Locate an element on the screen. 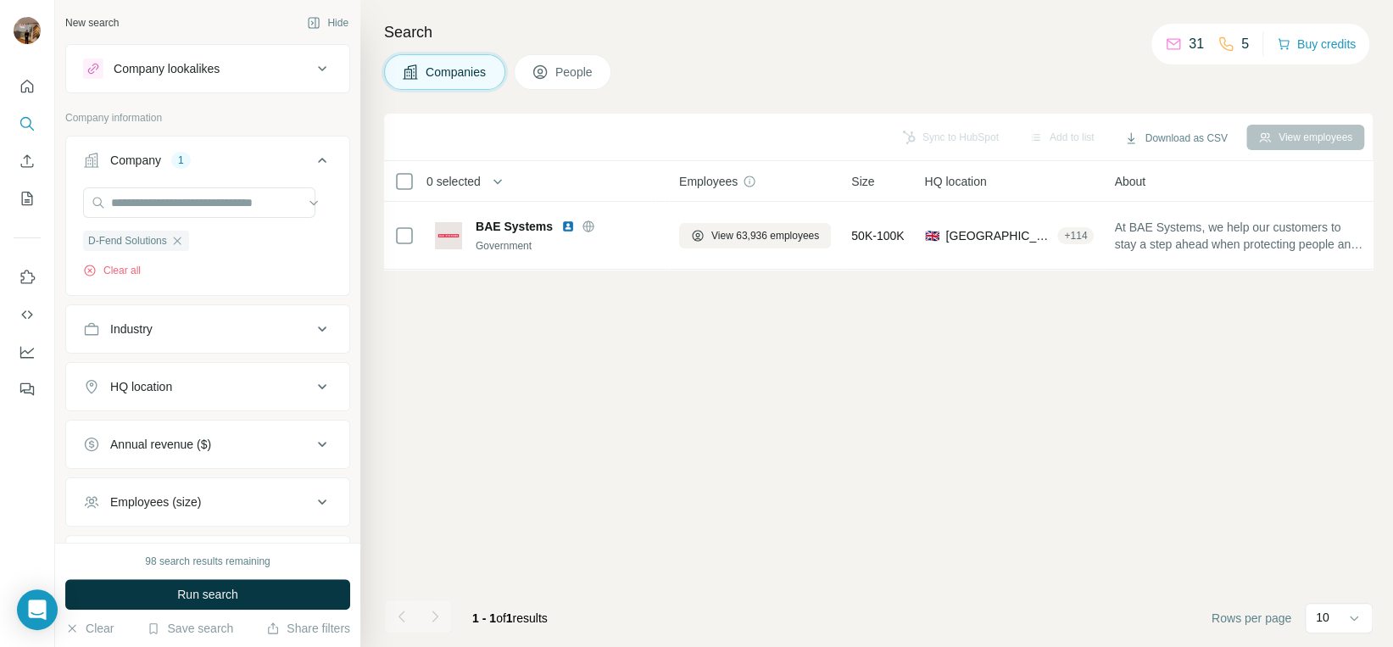 This screenshot has width=1393, height=647. span: Size is located at coordinates (862, 181).